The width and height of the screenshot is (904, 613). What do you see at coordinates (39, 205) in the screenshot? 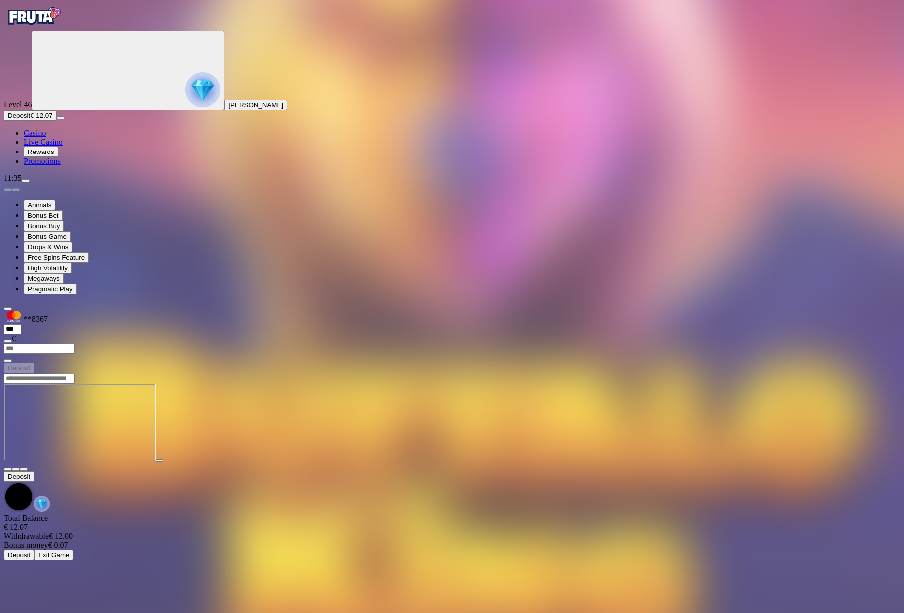
I see `button: Animals` at bounding box center [39, 205].